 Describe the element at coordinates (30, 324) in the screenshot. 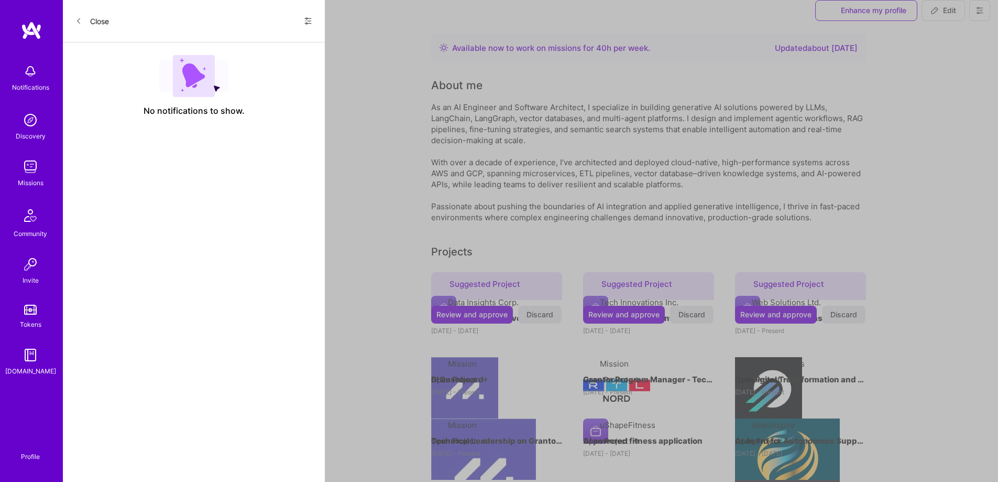

I see `div: Tokens` at that location.